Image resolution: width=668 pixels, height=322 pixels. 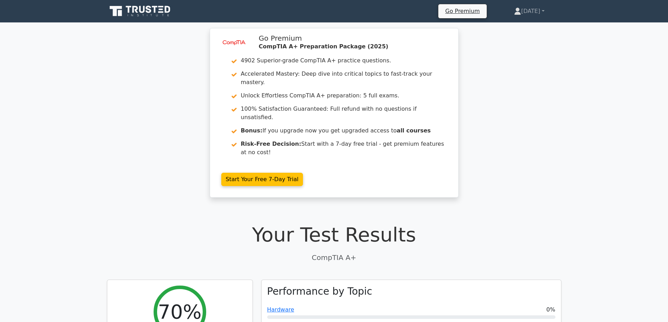 I want to click on a: Hardware, so click(x=281, y=310).